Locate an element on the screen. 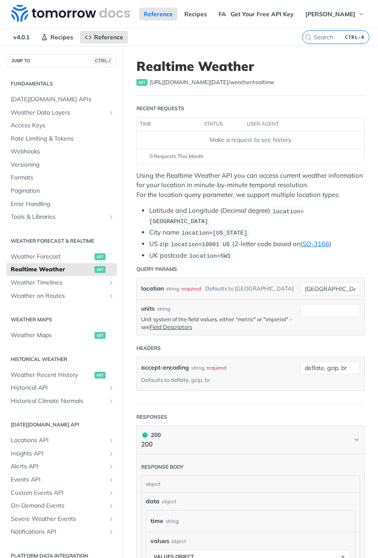 This screenshot has width=378, height=558. div: Recent Requests is located at coordinates (160, 108).